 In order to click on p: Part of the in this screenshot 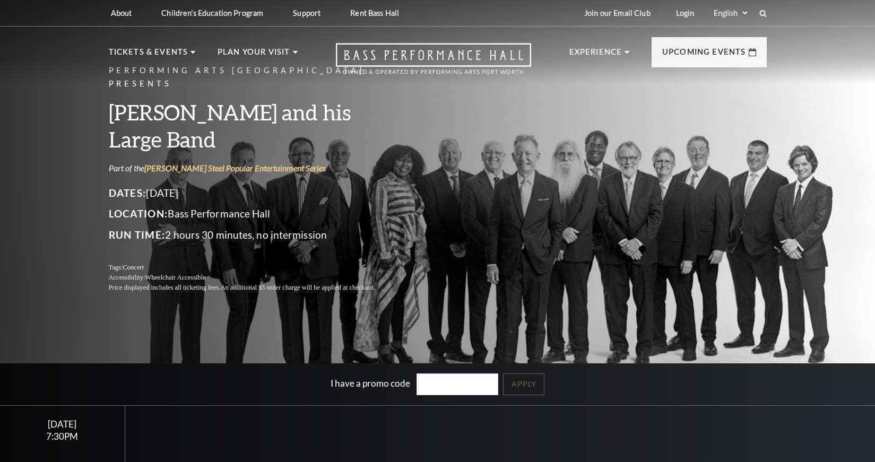, I will do `click(255, 168)`.